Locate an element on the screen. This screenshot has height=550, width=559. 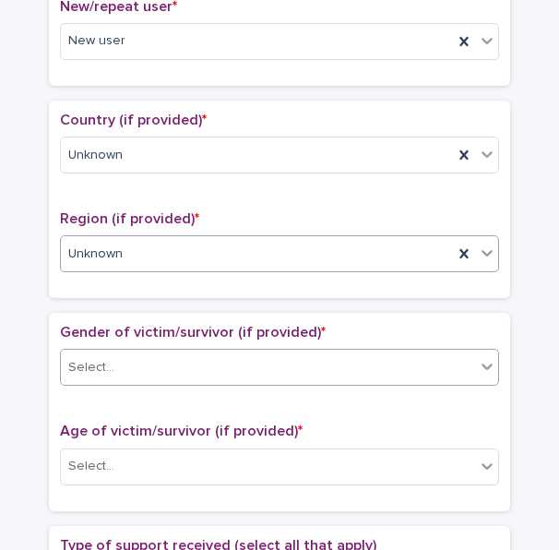
span: Country (if provided) is located at coordinates (133, 120).